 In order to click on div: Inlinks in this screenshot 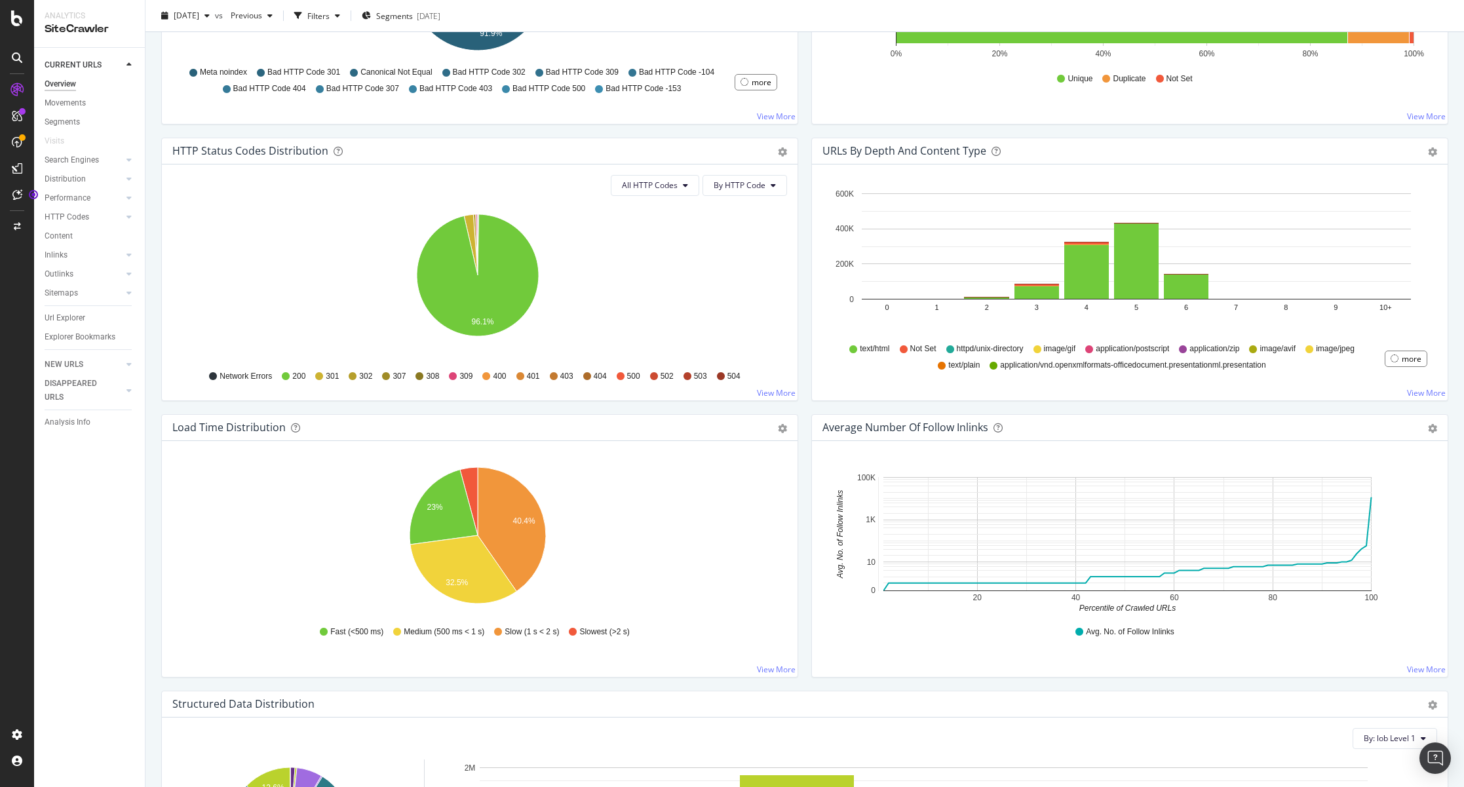, I will do `click(56, 255)`.